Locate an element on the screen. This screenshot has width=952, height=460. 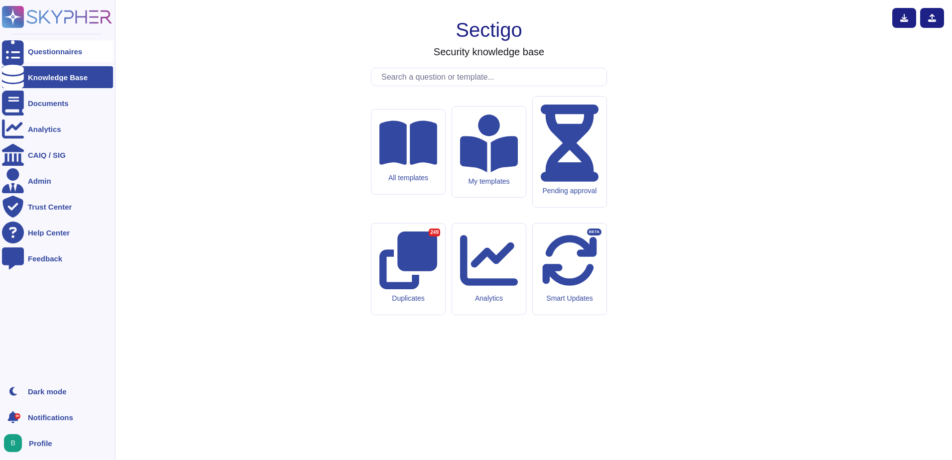
div: Smart Updates is located at coordinates (570, 298).